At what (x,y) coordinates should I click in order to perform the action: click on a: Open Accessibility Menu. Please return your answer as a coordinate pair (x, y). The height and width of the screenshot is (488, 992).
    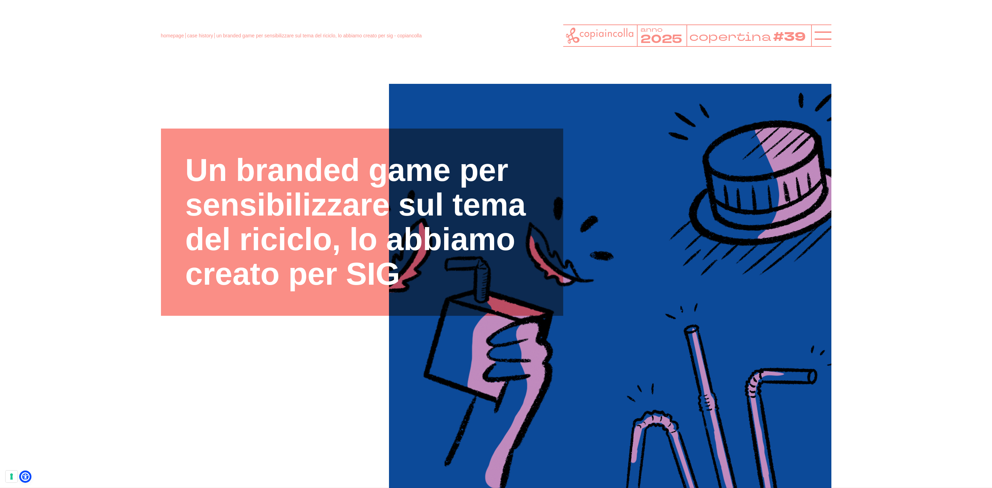
    Looking at the image, I should click on (25, 476).